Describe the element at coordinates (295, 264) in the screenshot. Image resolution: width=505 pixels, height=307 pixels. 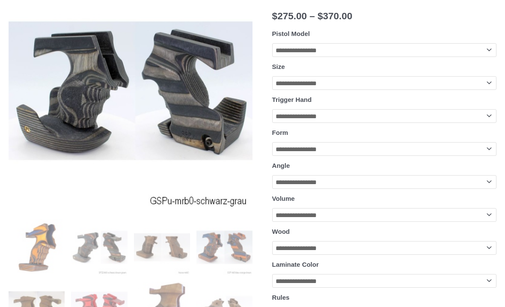
I see `label: Laminate Color` at that location.